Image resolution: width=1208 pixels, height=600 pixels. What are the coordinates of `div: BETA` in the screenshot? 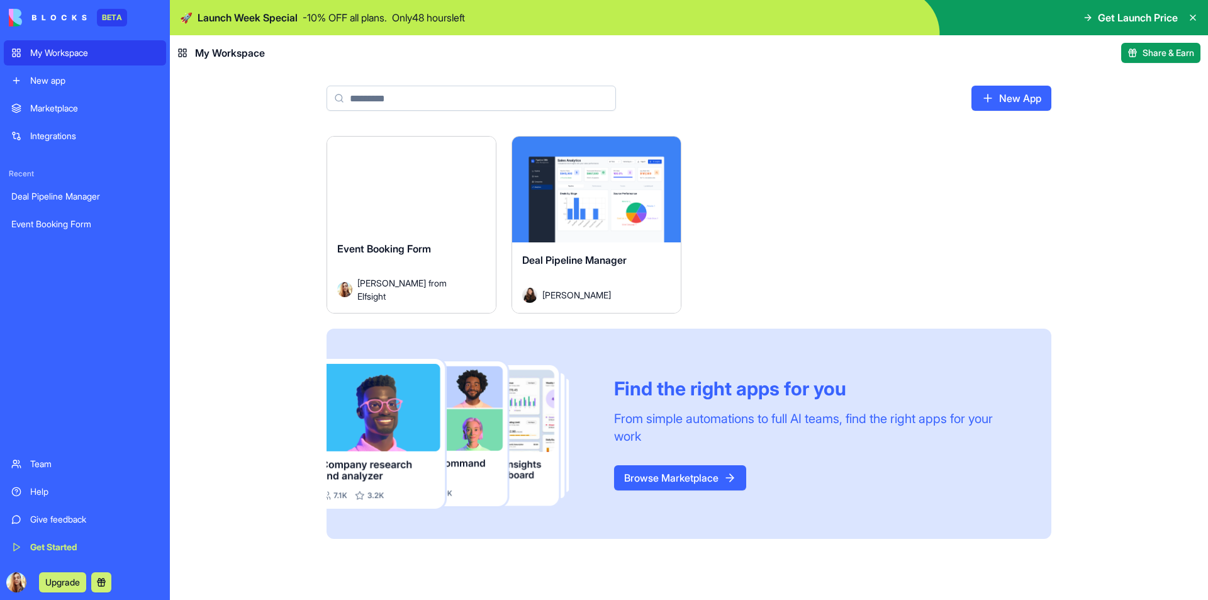 It's located at (112, 18).